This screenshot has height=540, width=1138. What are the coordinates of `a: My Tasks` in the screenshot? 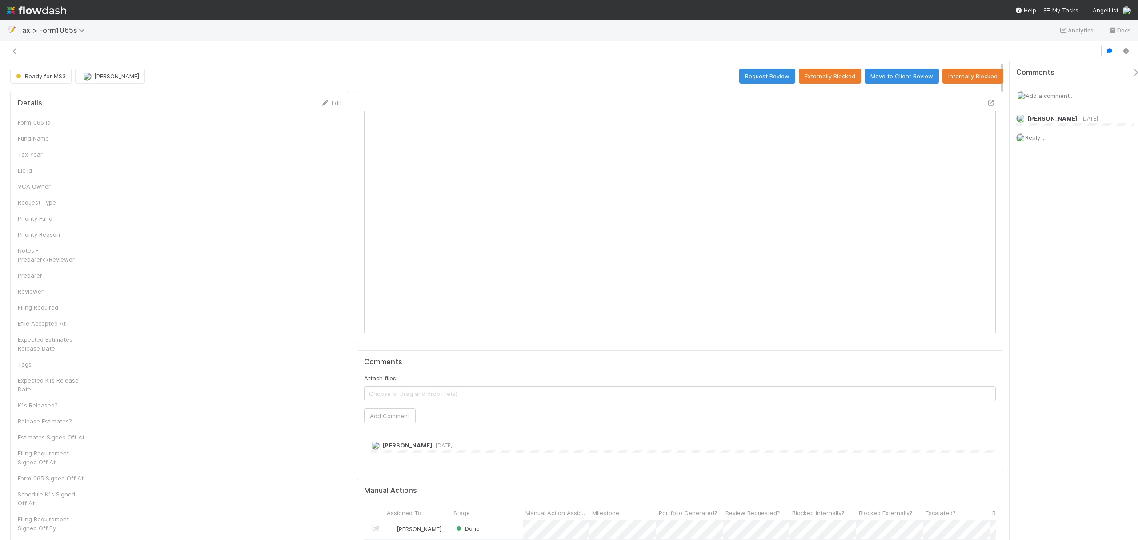 It's located at (1060, 10).